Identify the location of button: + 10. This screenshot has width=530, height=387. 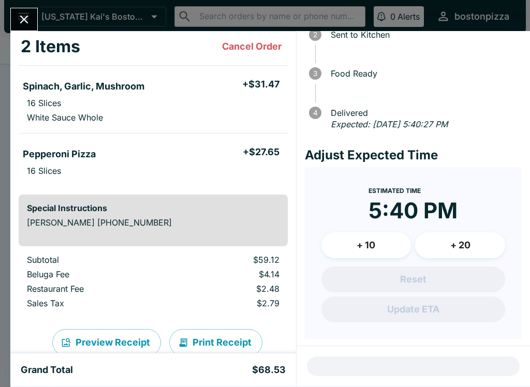
(366, 245).